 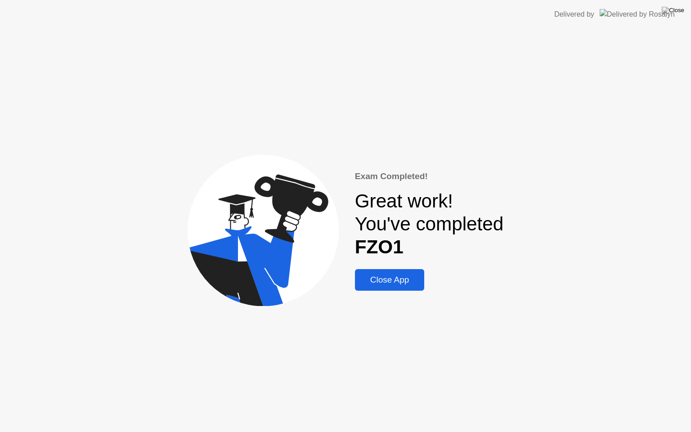 I want to click on div: Great work! You've completed, so click(x=429, y=224).